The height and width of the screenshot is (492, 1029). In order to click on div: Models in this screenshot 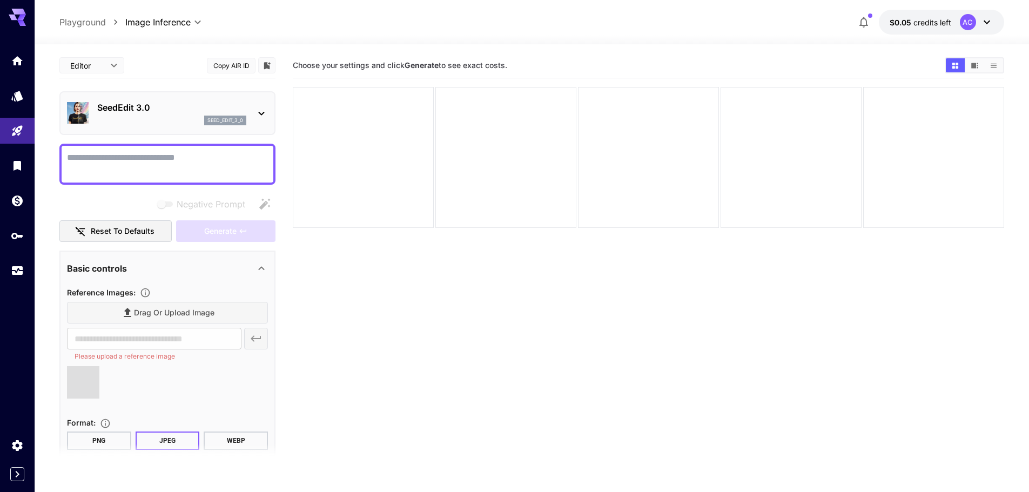, I will do `click(17, 96)`.